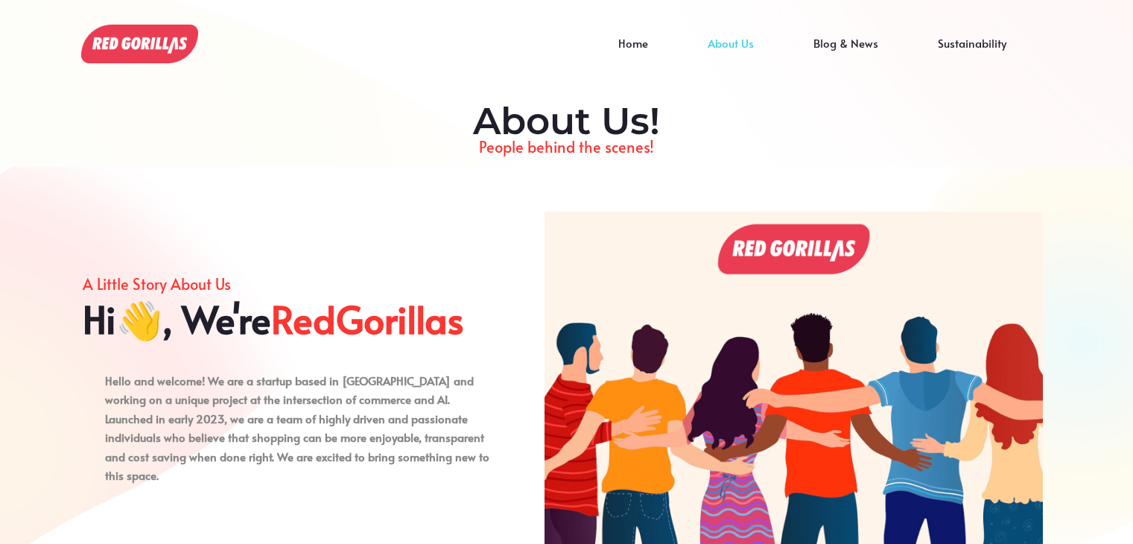  Describe the element at coordinates (567, 121) in the screenshot. I see `h2: About Us!` at that location.